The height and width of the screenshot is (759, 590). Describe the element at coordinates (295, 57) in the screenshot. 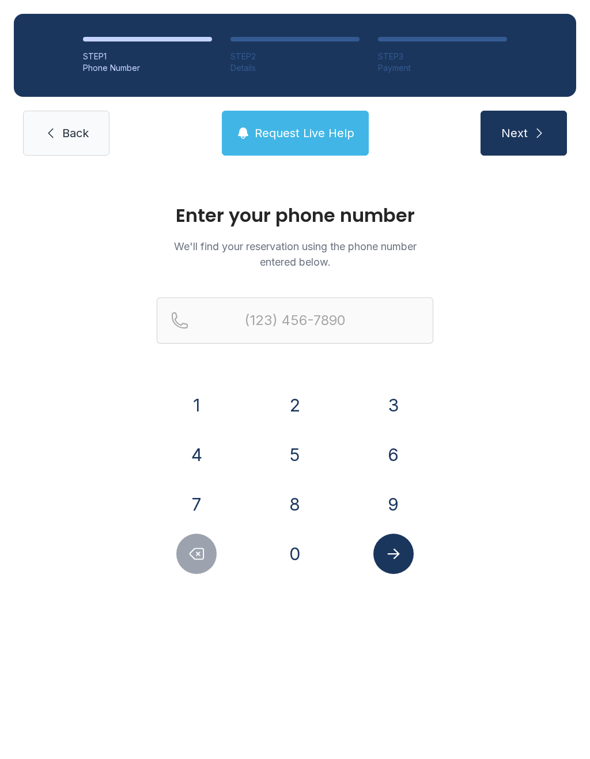

I see `div: STEP 2` at that location.